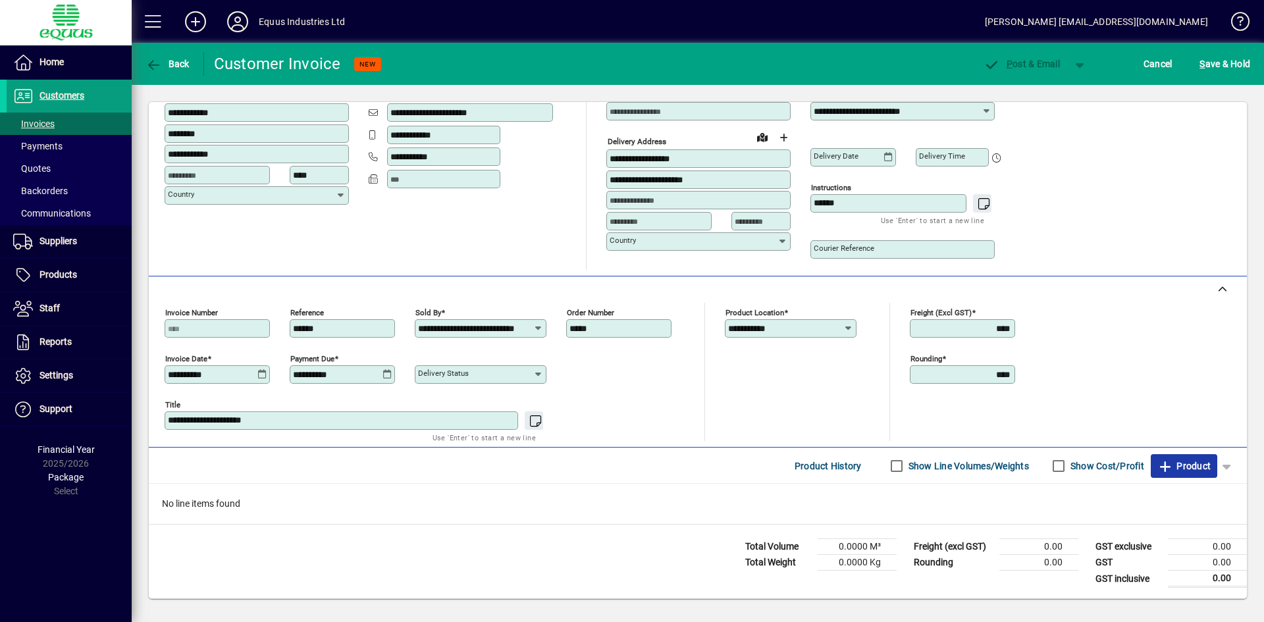 Image resolution: width=1264 pixels, height=622 pixels. What do you see at coordinates (69, 242) in the screenshot?
I see `a: Suppliers` at bounding box center [69, 242].